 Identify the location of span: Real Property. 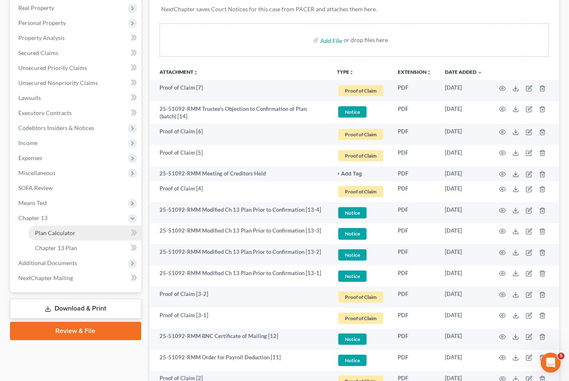
(36, 7).